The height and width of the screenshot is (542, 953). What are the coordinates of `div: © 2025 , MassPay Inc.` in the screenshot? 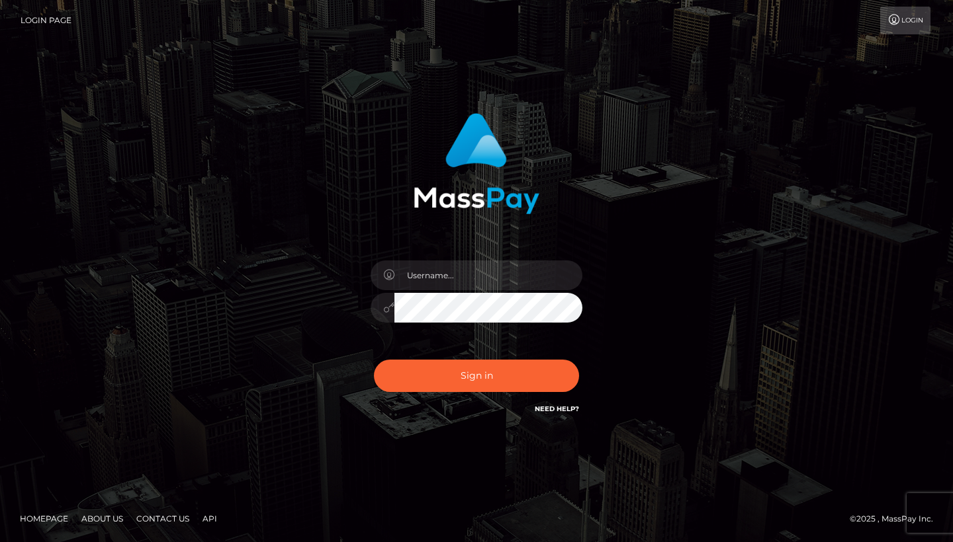 It's located at (896, 519).